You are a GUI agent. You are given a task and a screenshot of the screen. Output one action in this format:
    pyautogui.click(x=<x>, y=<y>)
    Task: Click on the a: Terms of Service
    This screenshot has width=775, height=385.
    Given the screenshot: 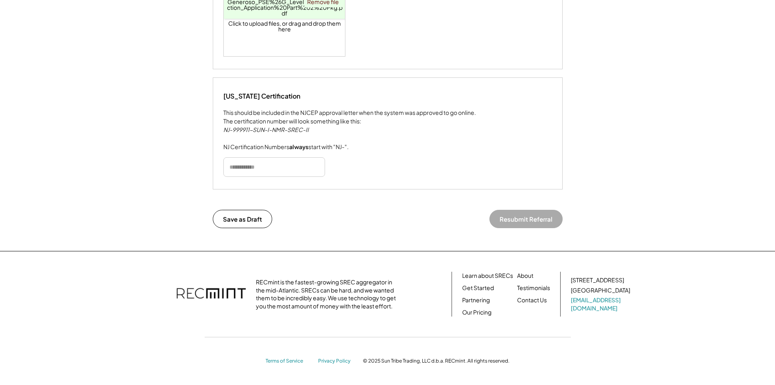 What is the action you would take?
    pyautogui.click(x=288, y=361)
    